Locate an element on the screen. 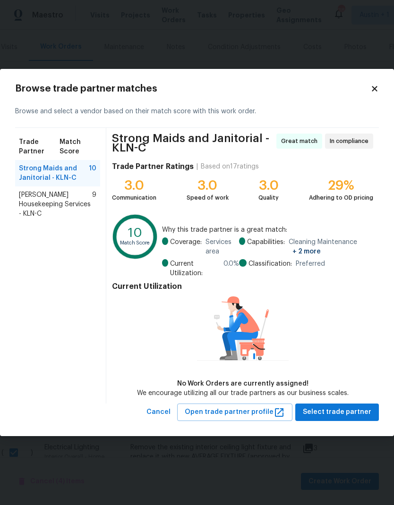 The width and height of the screenshot is (394, 505). button: Cancel is located at coordinates (158, 412).